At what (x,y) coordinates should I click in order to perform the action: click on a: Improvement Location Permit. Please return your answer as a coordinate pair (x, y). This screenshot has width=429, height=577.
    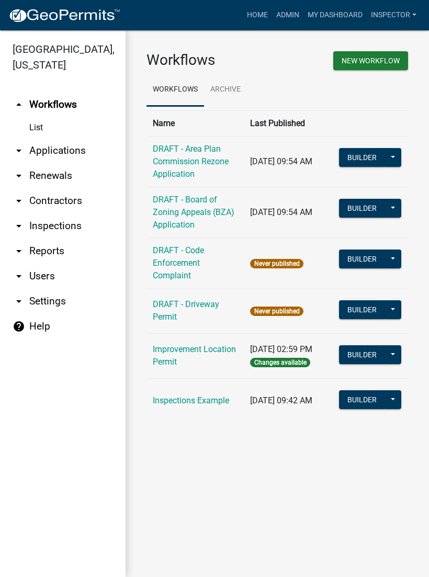
    Looking at the image, I should click on (194, 355).